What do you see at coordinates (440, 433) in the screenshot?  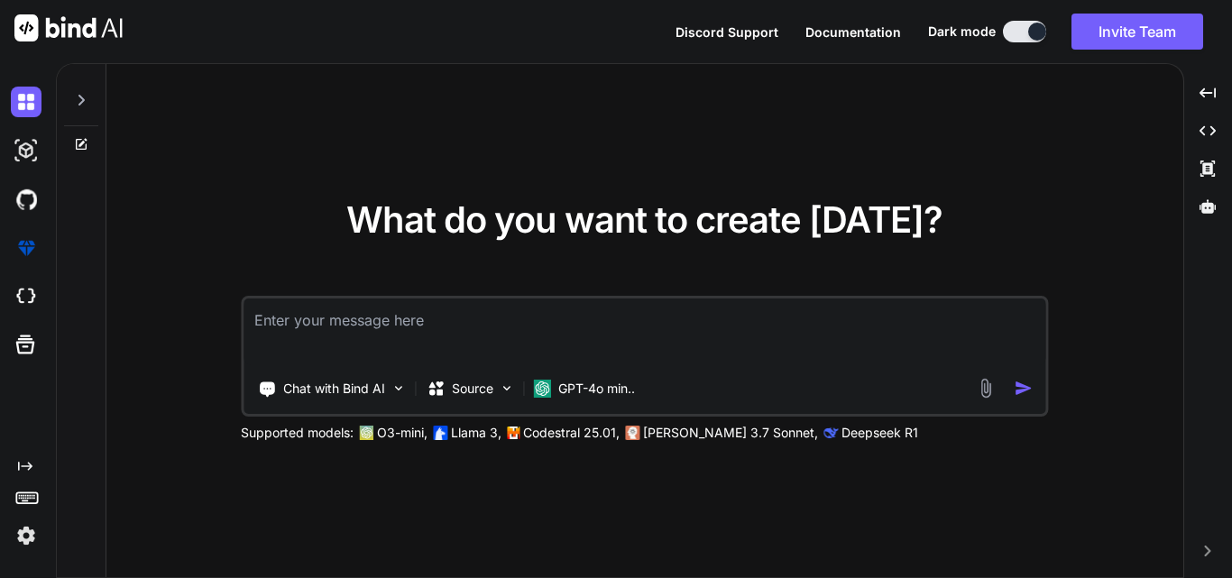 I see `img: Llama2` at bounding box center [440, 433].